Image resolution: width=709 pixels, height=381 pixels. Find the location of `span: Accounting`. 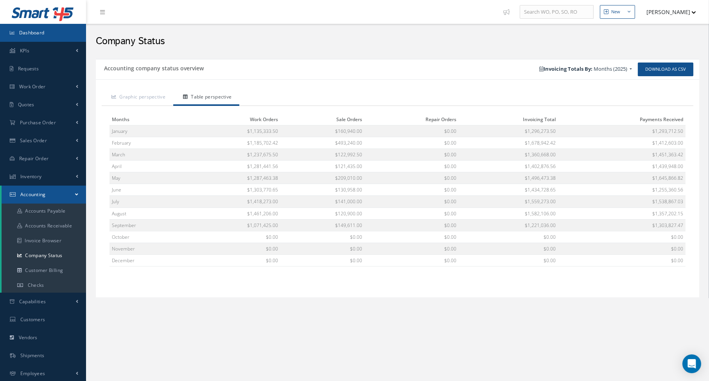

span: Accounting is located at coordinates (33, 194).